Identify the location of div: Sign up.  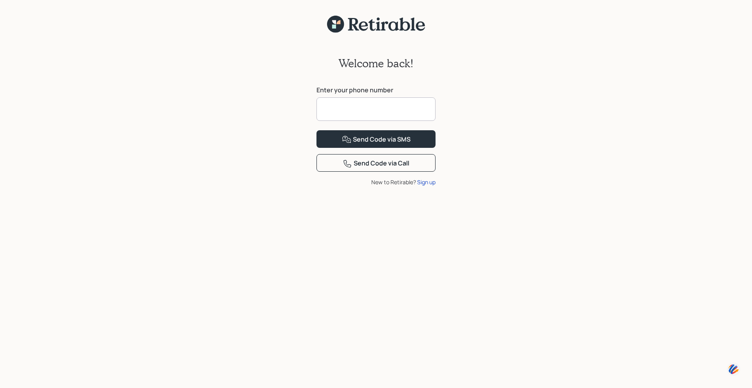
(426, 182).